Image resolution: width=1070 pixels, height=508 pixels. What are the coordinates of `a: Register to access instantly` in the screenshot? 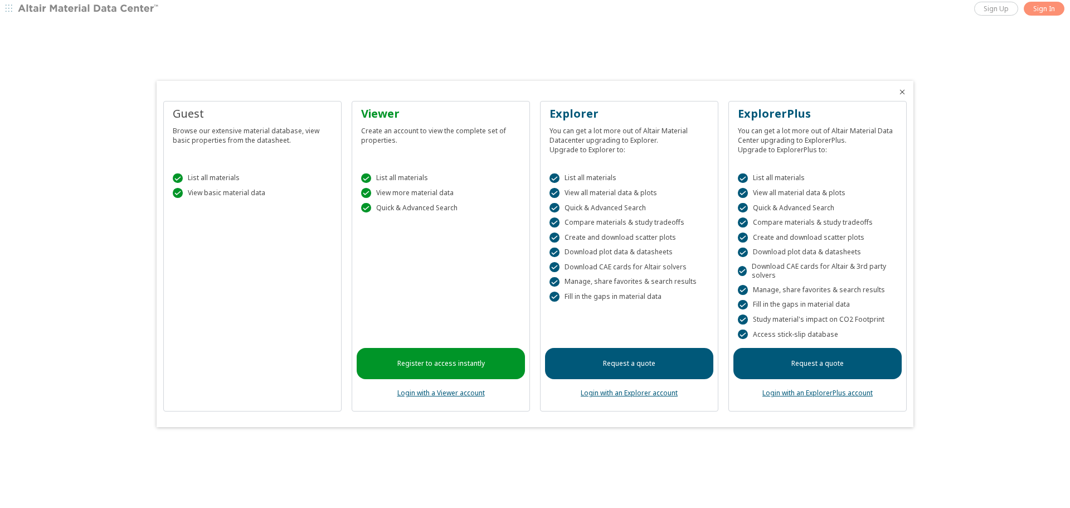 It's located at (441, 363).